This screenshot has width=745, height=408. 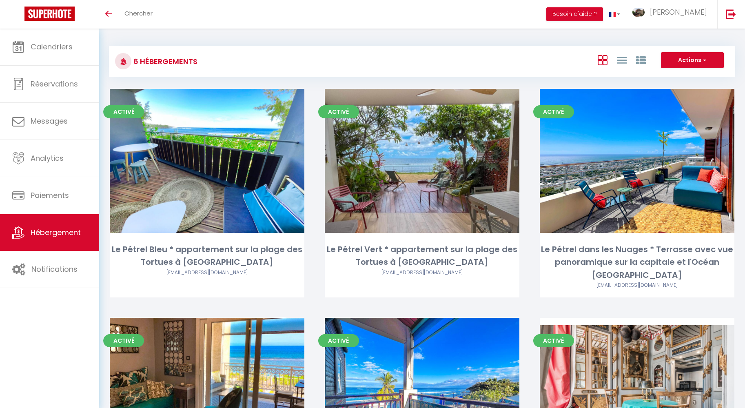 I want to click on h3: 6 Hébergements, so click(x=164, y=61).